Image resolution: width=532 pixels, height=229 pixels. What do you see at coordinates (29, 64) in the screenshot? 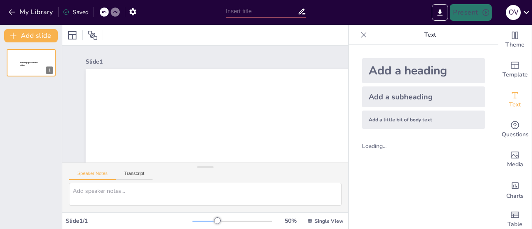
I see `span: Sendsteps presentation editor` at bounding box center [29, 64].